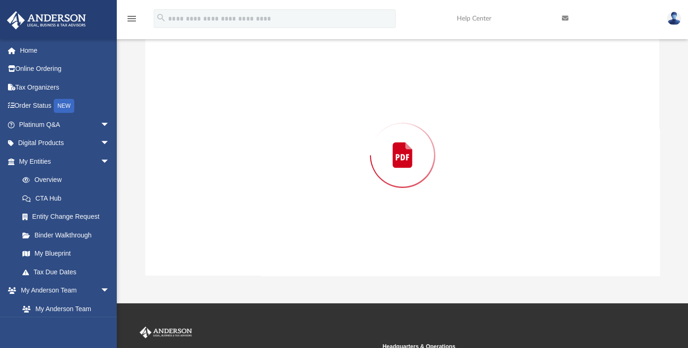 The width and height of the screenshot is (688, 348). I want to click on i: search, so click(161, 18).